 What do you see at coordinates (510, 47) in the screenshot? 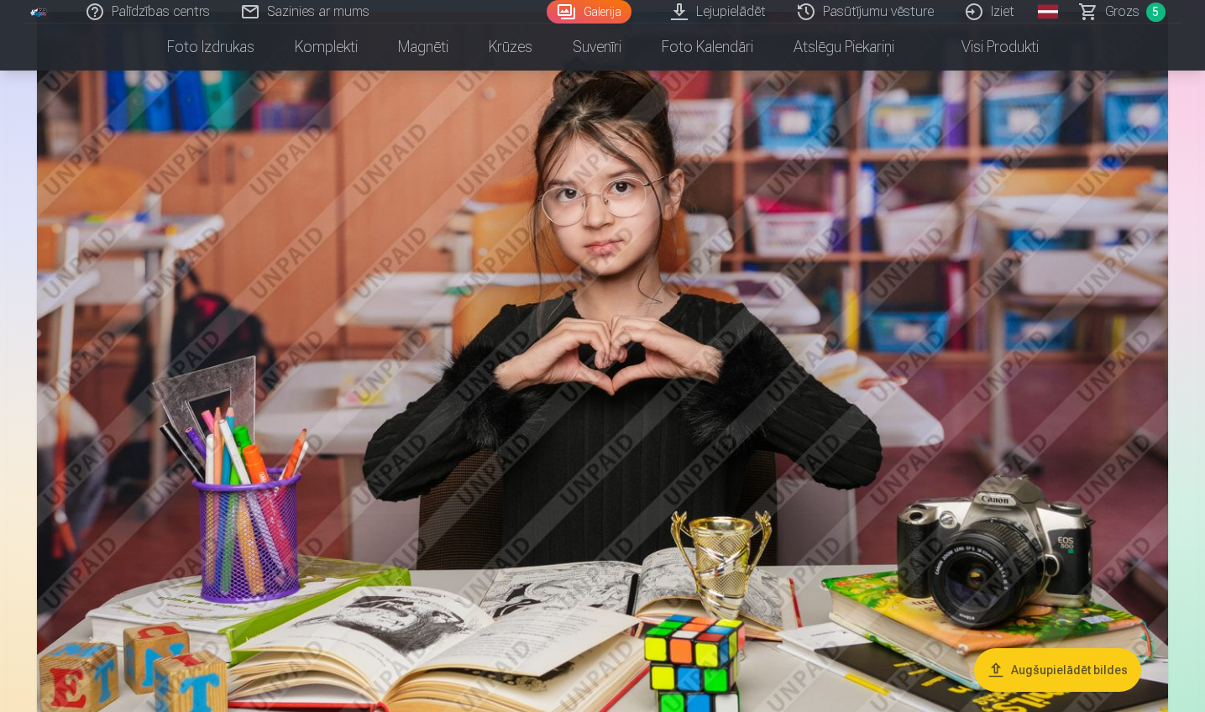
I see `a: Krūzes` at bounding box center [510, 47].